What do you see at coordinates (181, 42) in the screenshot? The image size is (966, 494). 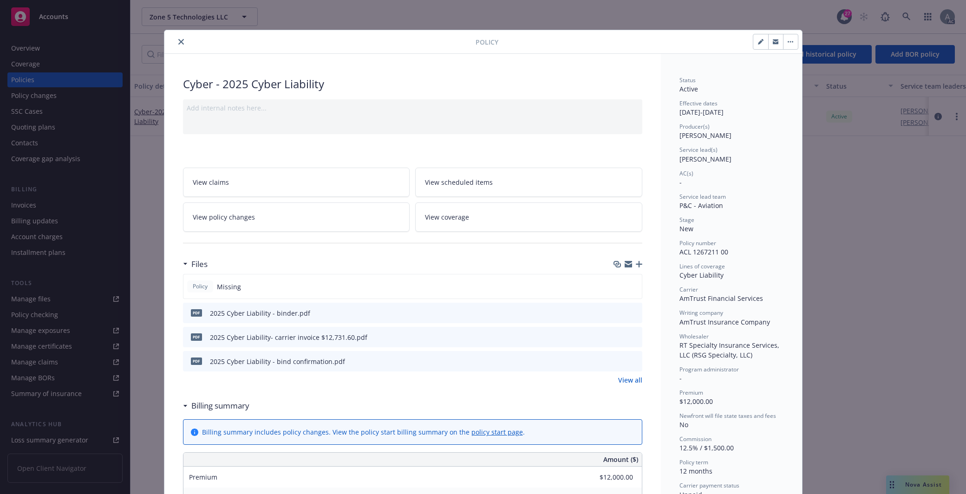 I see `button: close` at bounding box center [181, 42].